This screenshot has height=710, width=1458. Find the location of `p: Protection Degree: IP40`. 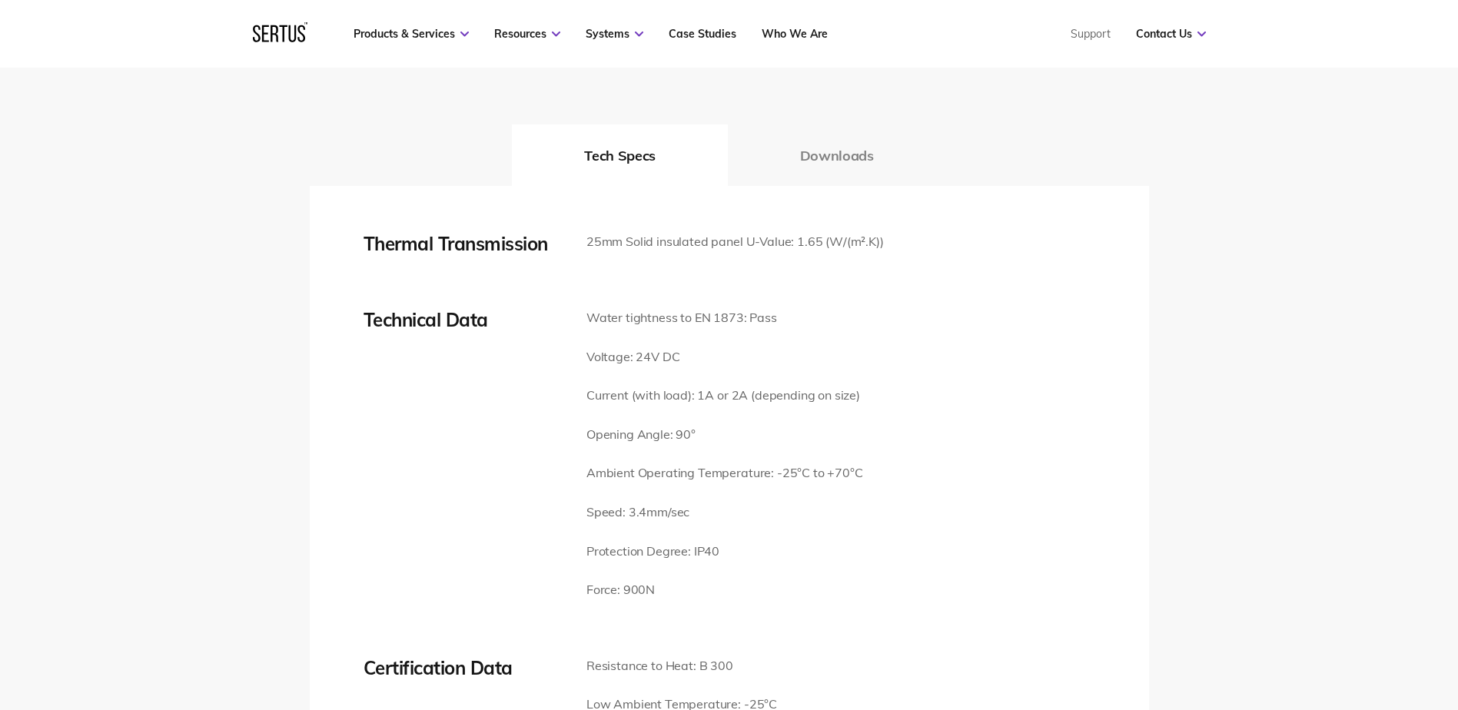

p: Protection Degree: IP40 is located at coordinates (725, 552).